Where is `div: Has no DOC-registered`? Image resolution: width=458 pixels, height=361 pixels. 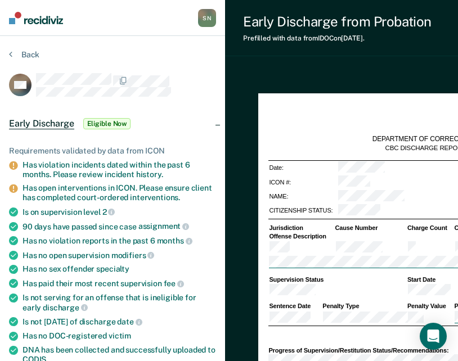
div: Has no DOC-registered is located at coordinates (119, 336).